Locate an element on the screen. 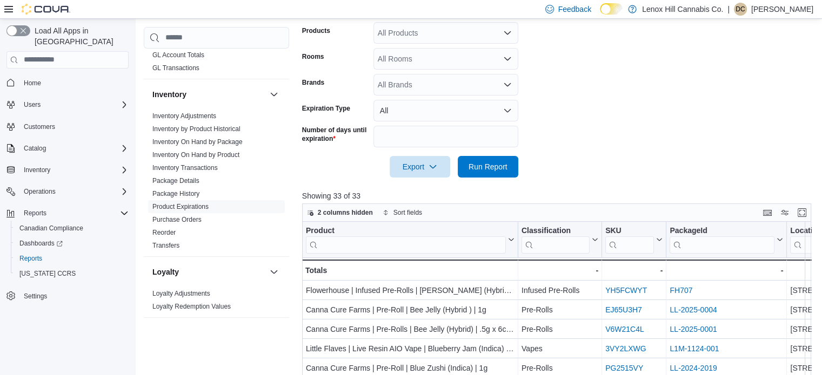 The height and width of the screenshot is (375, 822). a: LL-2024-2019 is located at coordinates (693, 368).